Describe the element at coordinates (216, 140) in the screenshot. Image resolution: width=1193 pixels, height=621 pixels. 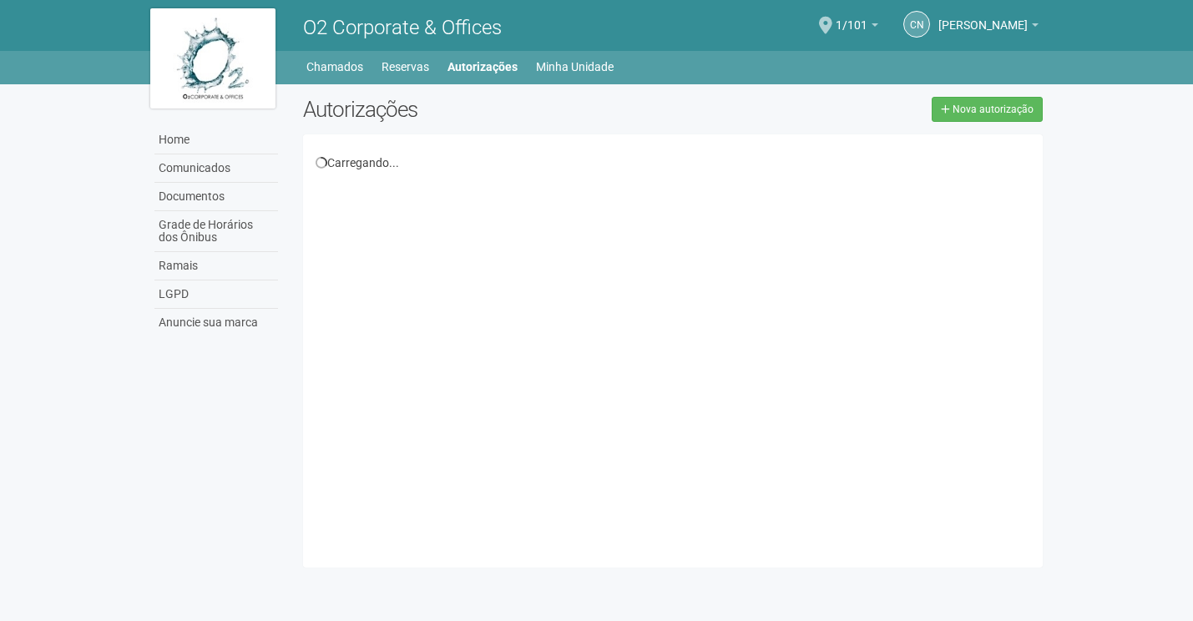
I see `a: Home` at that location.